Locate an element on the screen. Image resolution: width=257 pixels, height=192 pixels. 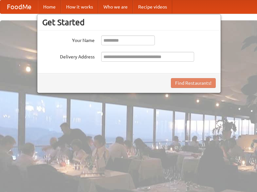
h3: Get Started is located at coordinates (129, 22).